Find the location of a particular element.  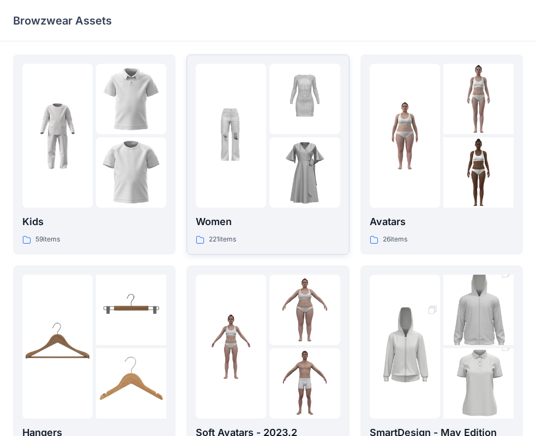

a: folder 1folder 2folder 3Avatars26items is located at coordinates (442, 154).